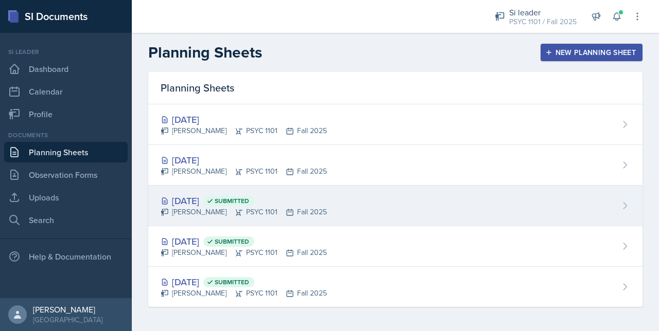 The height and width of the screenshot is (331, 659). I want to click on a: Uploads, so click(66, 198).